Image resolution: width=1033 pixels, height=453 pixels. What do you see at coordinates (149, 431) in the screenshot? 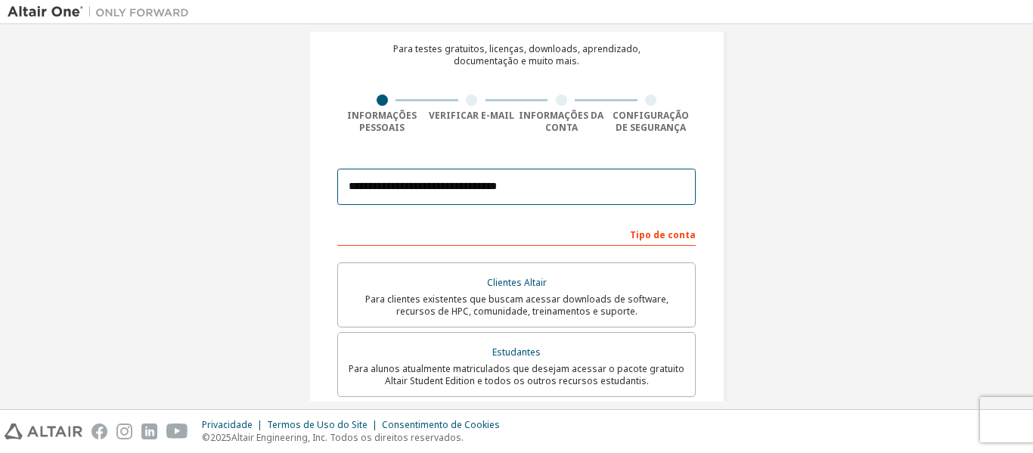
I see `img: linkedin.svg` at bounding box center [149, 431].